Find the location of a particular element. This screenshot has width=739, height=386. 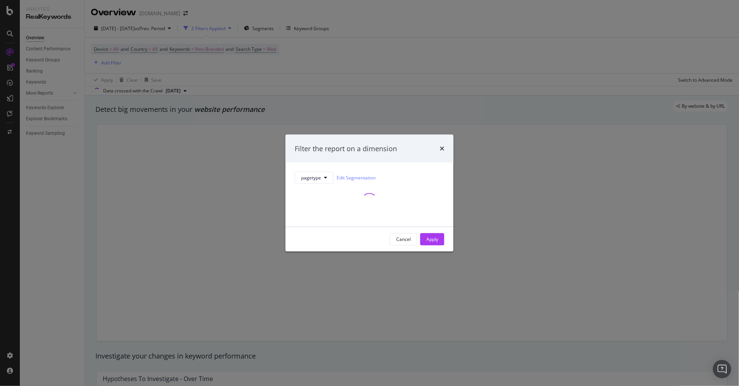

div: Filter the report on a dimension is located at coordinates (346, 149).